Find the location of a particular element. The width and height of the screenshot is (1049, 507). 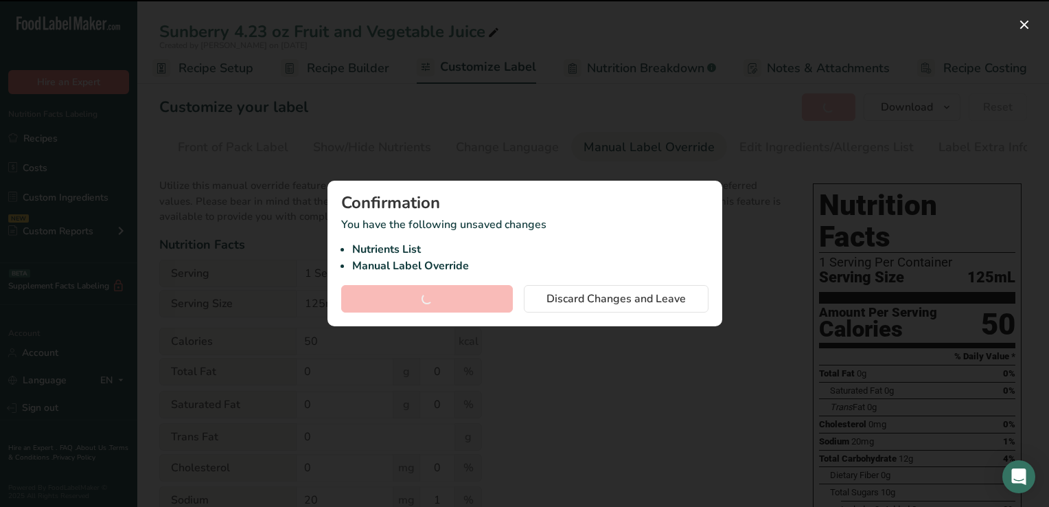

p: You have the following unsaved changes is located at coordinates (524, 245).